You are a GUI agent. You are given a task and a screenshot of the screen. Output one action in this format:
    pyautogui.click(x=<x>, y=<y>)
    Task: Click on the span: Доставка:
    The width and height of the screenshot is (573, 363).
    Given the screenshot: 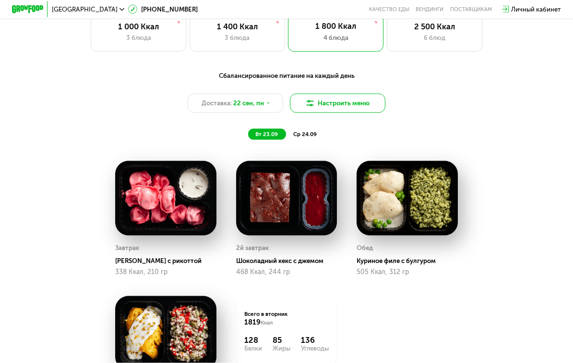 What is the action you would take?
    pyautogui.click(x=217, y=103)
    